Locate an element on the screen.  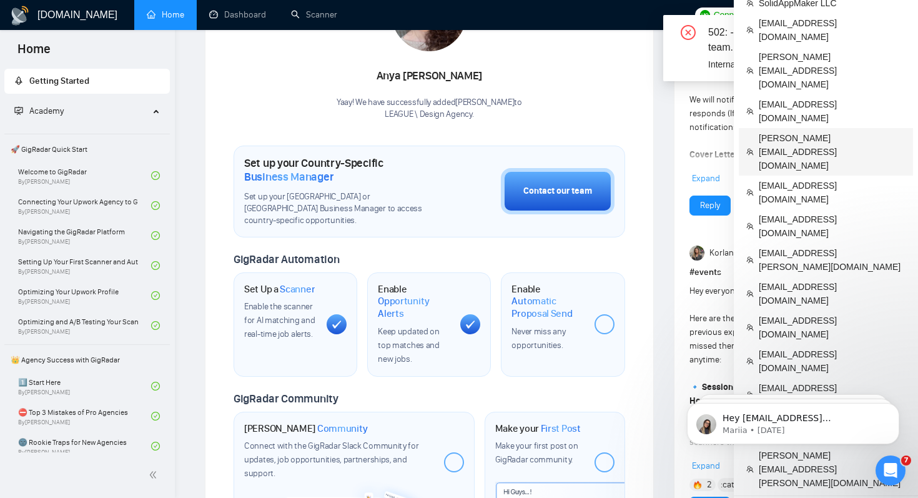
span: GigRadar Community is located at coordinates (286, 399).